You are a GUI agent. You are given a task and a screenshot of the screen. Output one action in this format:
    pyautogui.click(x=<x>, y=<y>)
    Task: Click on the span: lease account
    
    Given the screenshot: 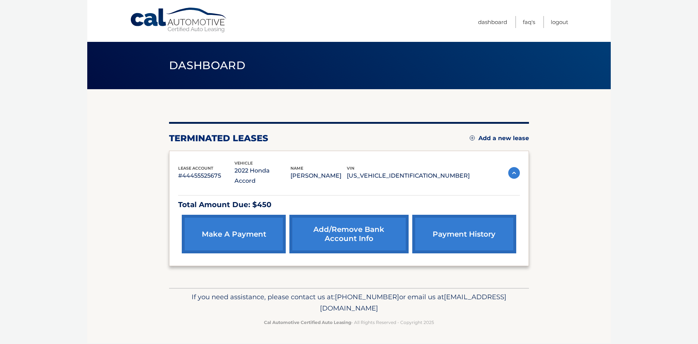 What is the action you would take?
    pyautogui.click(x=196, y=168)
    